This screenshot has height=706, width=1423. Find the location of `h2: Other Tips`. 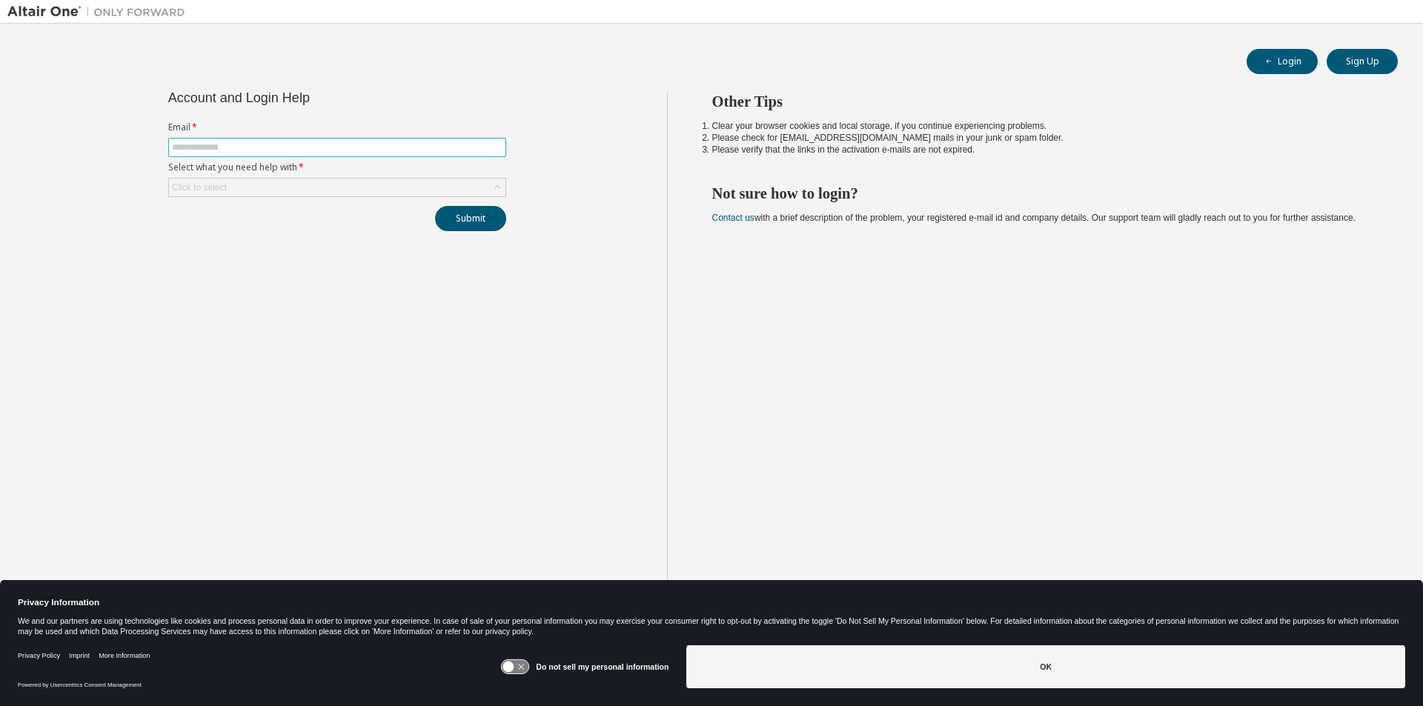

h2: Other Tips is located at coordinates (1042, 102).